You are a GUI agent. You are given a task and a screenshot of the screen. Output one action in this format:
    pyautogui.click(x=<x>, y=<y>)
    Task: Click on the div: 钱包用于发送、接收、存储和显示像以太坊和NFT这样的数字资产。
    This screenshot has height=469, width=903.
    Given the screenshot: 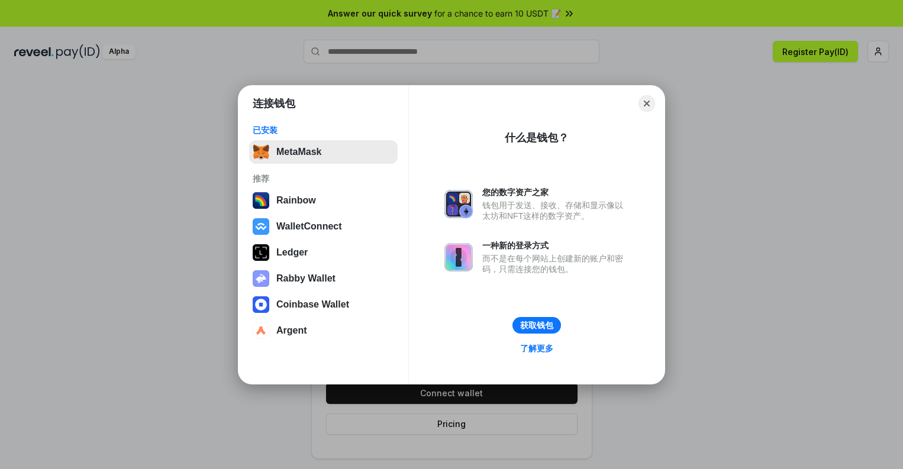 What is the action you would take?
    pyautogui.click(x=556, y=211)
    